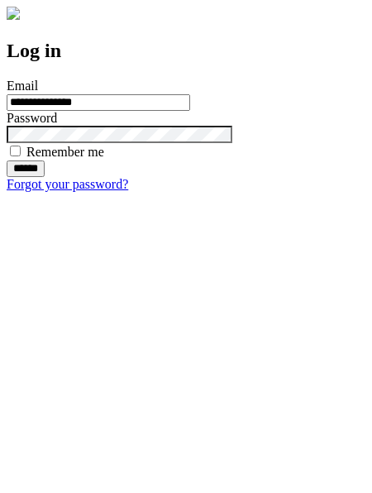 The width and height of the screenshot is (372, 493). I want to click on label: Remember me, so click(65, 151).